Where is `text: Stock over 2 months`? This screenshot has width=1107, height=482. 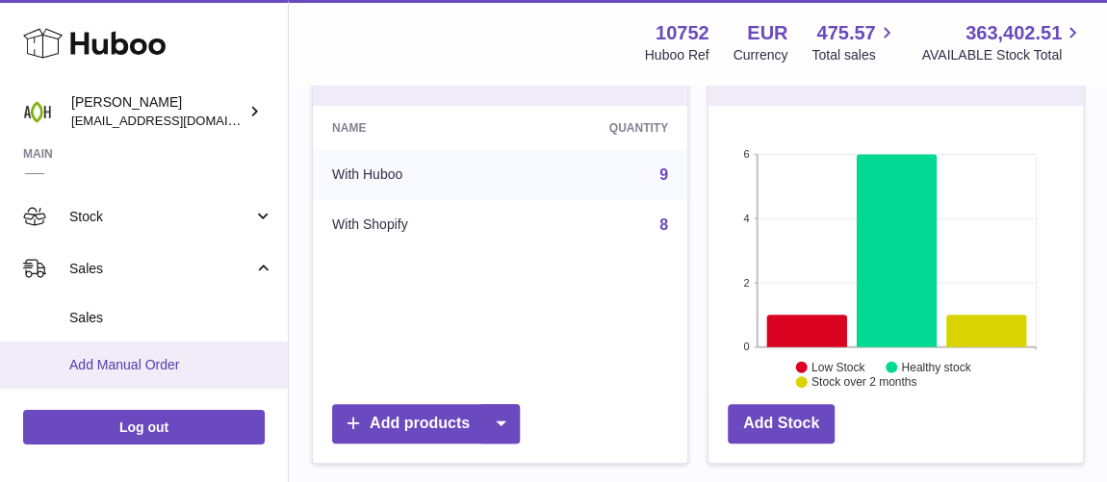 text: Stock over 2 months is located at coordinates (863, 382).